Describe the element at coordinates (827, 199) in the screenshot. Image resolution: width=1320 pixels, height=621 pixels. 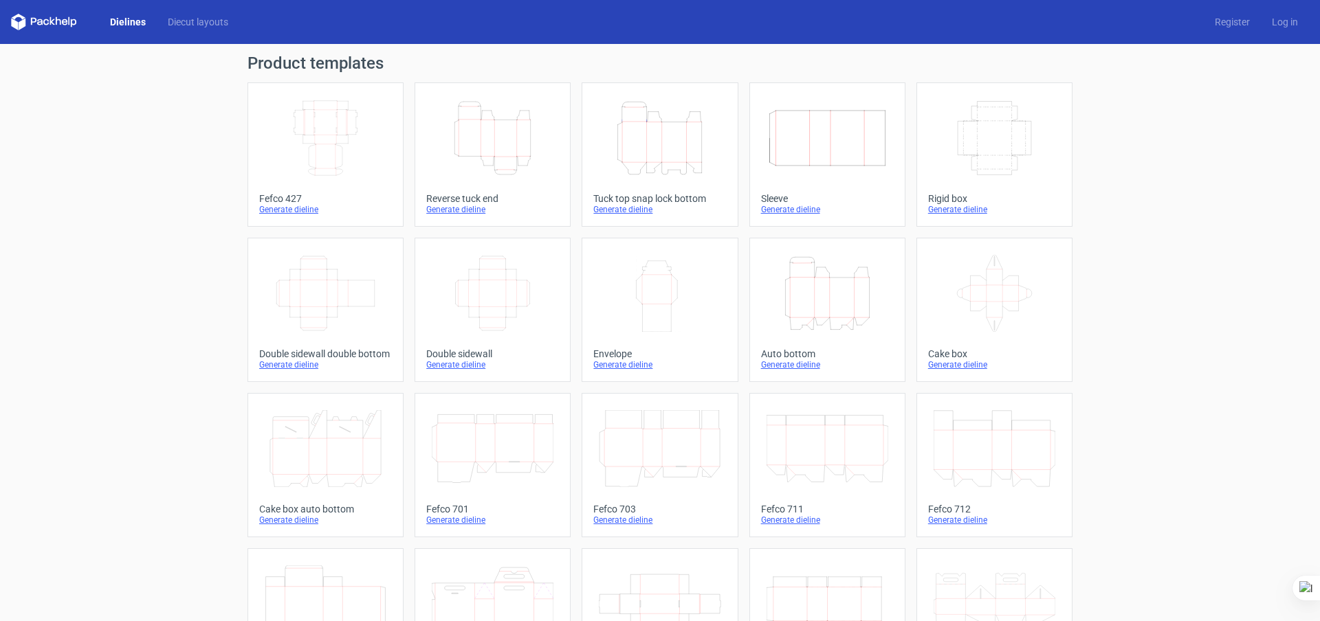
I see `div: Sleeve` at that location.